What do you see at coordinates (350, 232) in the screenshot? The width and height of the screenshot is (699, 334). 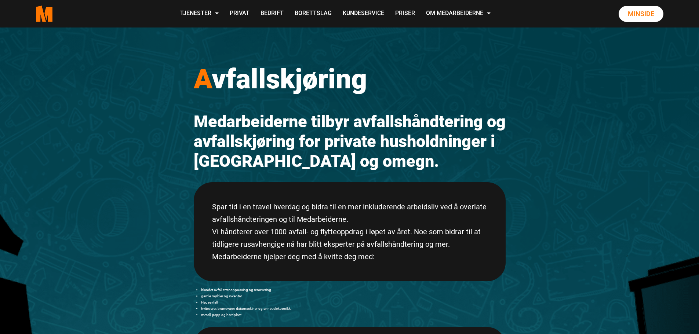 I see `div: Spar tid i en travel hverdag og bidra til en mer inkluderende arbeidsliv ved å overlate avfallshå...` at bounding box center [350, 232].